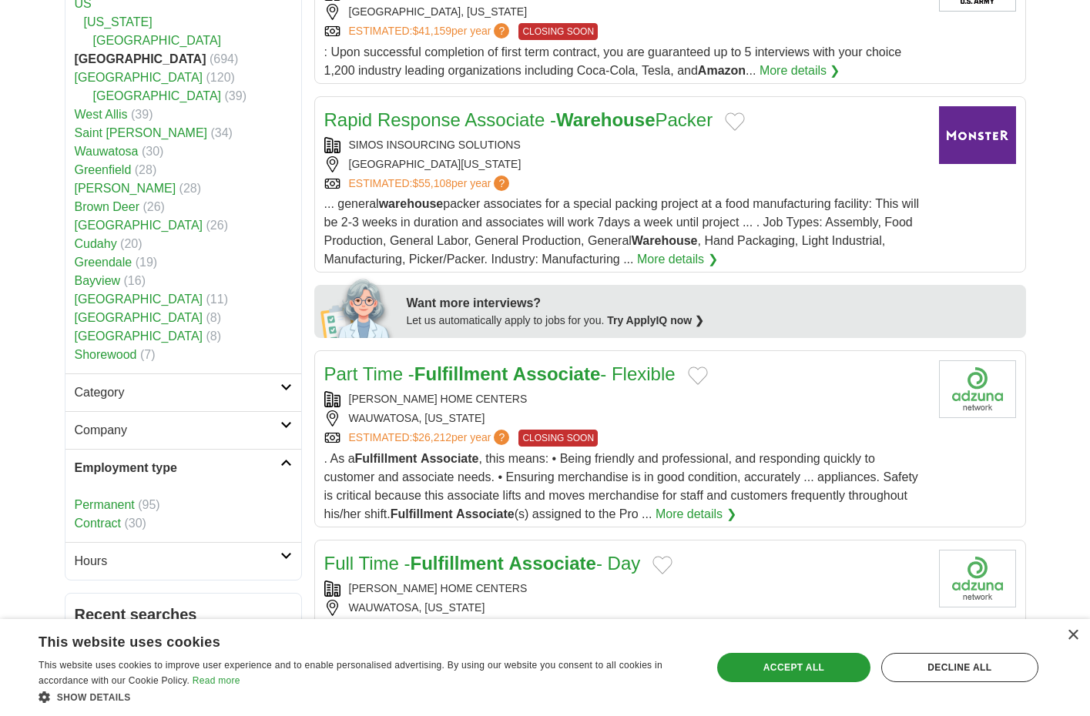  What do you see at coordinates (183, 561) in the screenshot?
I see `a: Hours` at bounding box center [183, 561].